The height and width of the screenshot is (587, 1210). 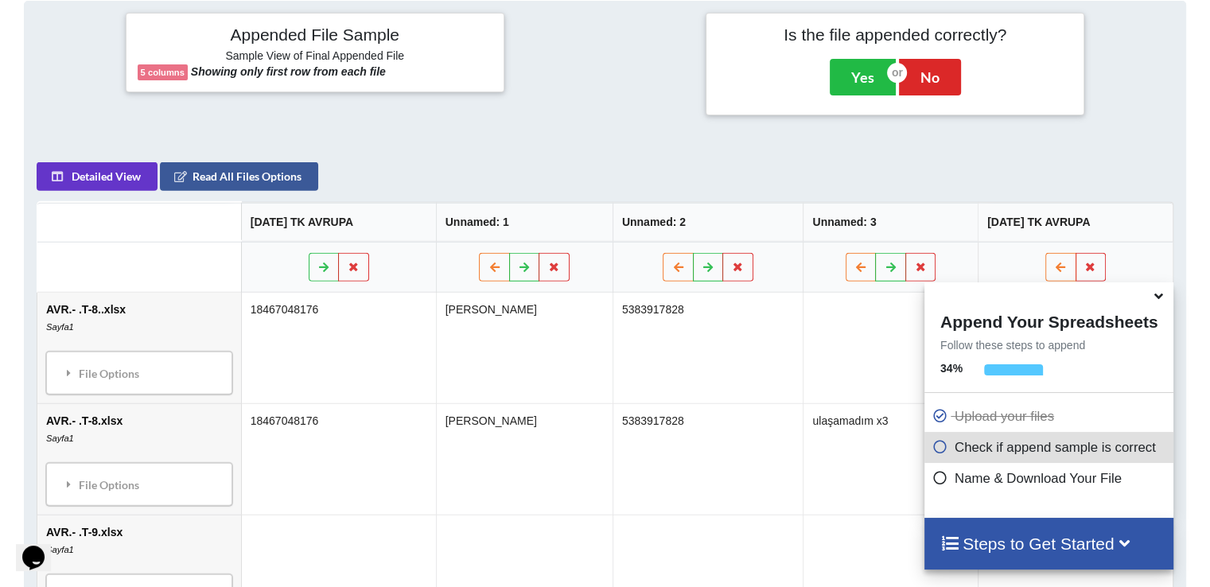 What do you see at coordinates (139, 348) in the screenshot?
I see `td: AVR.- .T-8..xlsx` at bounding box center [139, 348].